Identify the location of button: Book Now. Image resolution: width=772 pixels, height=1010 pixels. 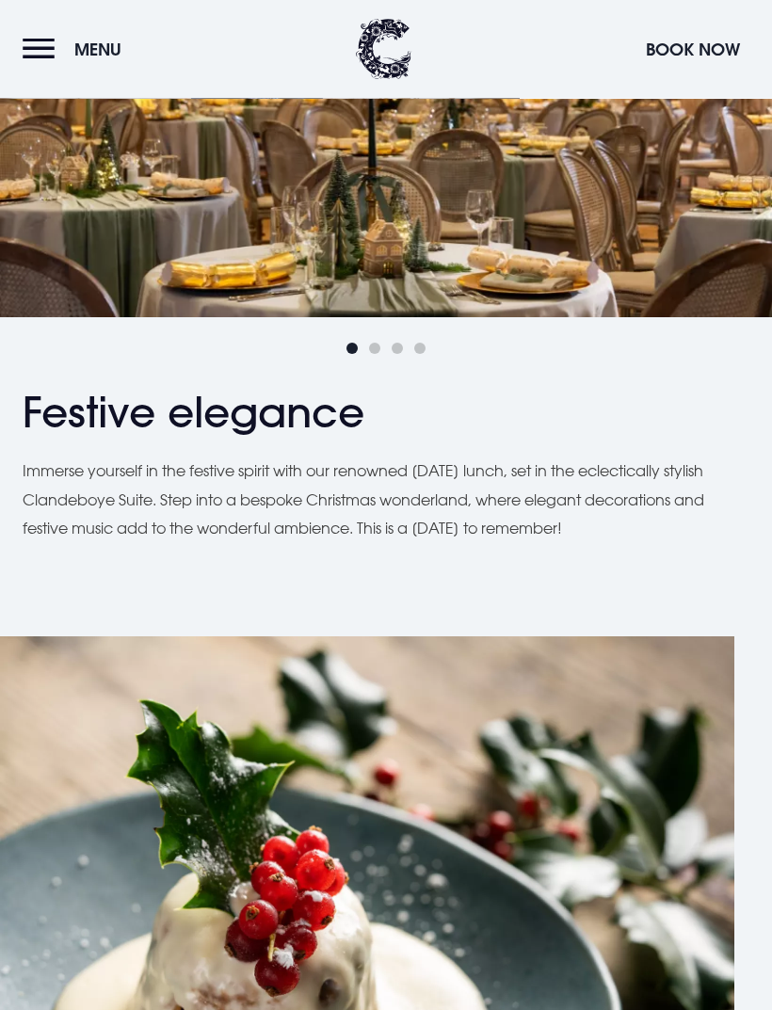
(693, 49).